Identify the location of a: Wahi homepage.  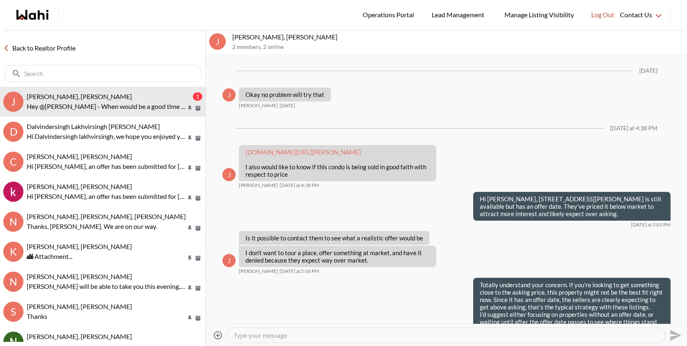
(32, 15).